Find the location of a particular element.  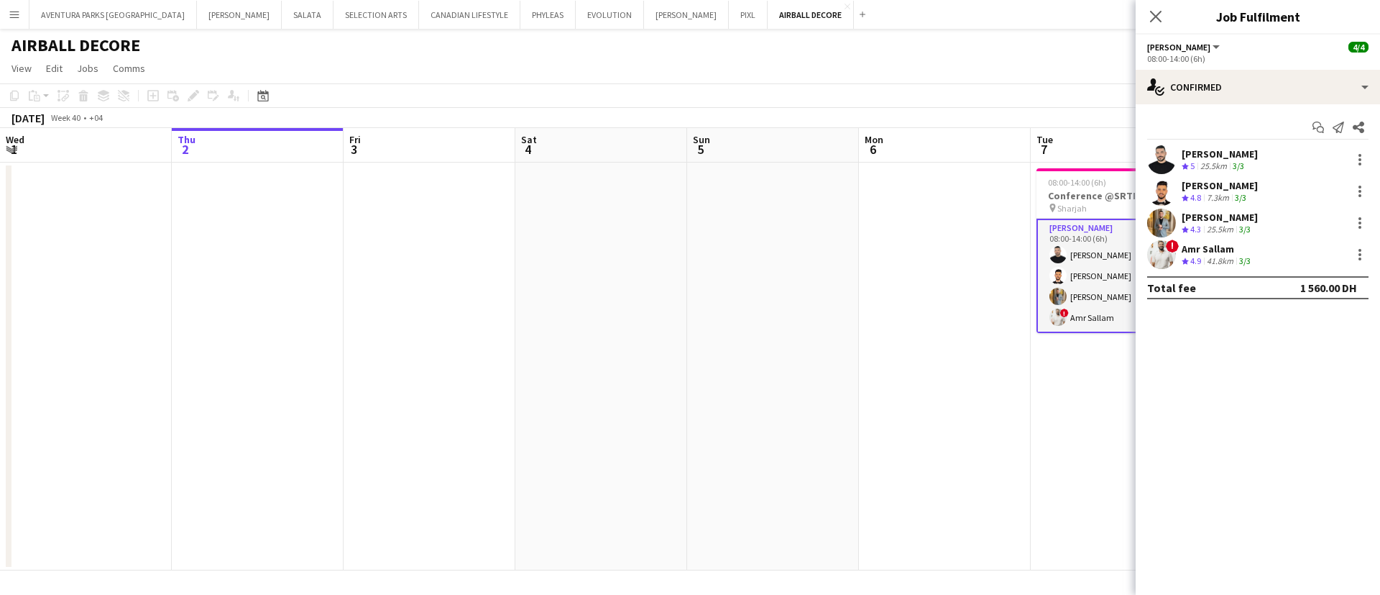

span: 4.9 is located at coordinates (1196, 260).